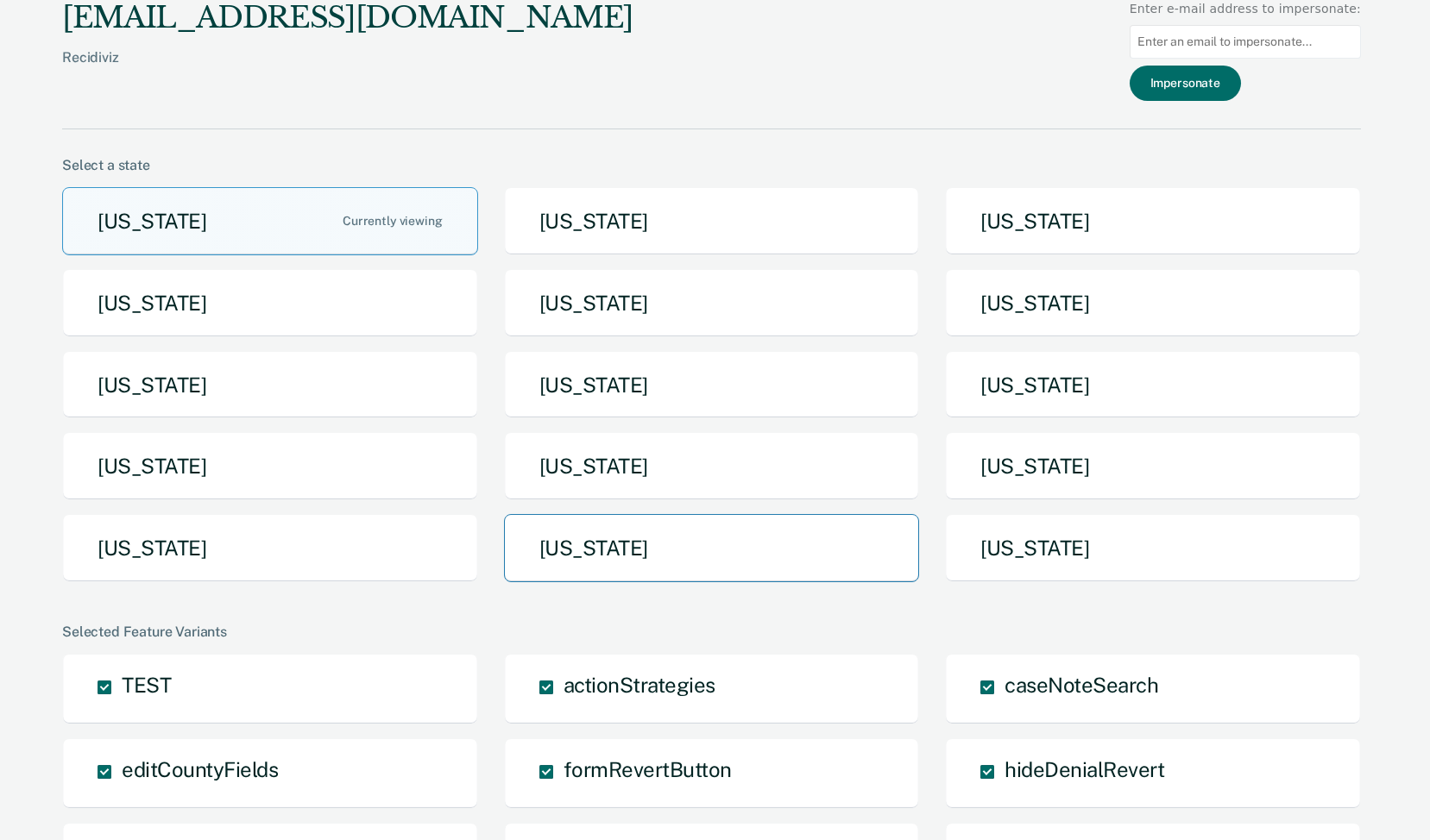 The height and width of the screenshot is (840, 1430). Describe the element at coordinates (1082, 685) in the screenshot. I see `span: caseNoteSearch` at that location.